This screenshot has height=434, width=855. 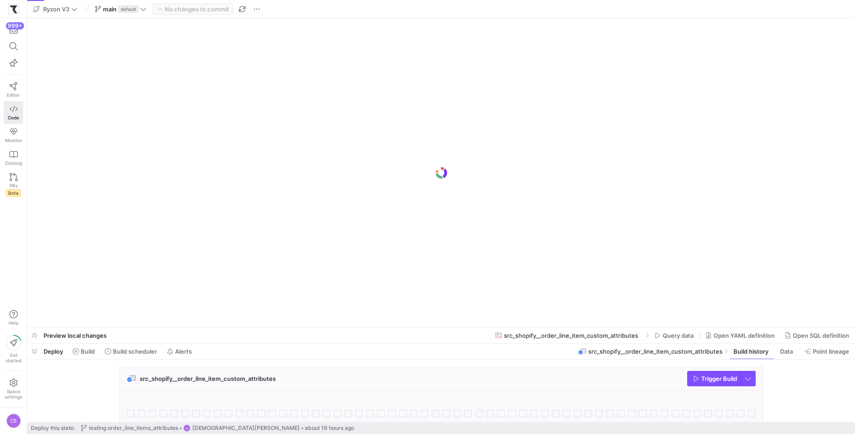 What do you see at coordinates (492, 157) in the screenshot?
I see `div: Overview of how to get up to speed with your editor.` at bounding box center [492, 157].